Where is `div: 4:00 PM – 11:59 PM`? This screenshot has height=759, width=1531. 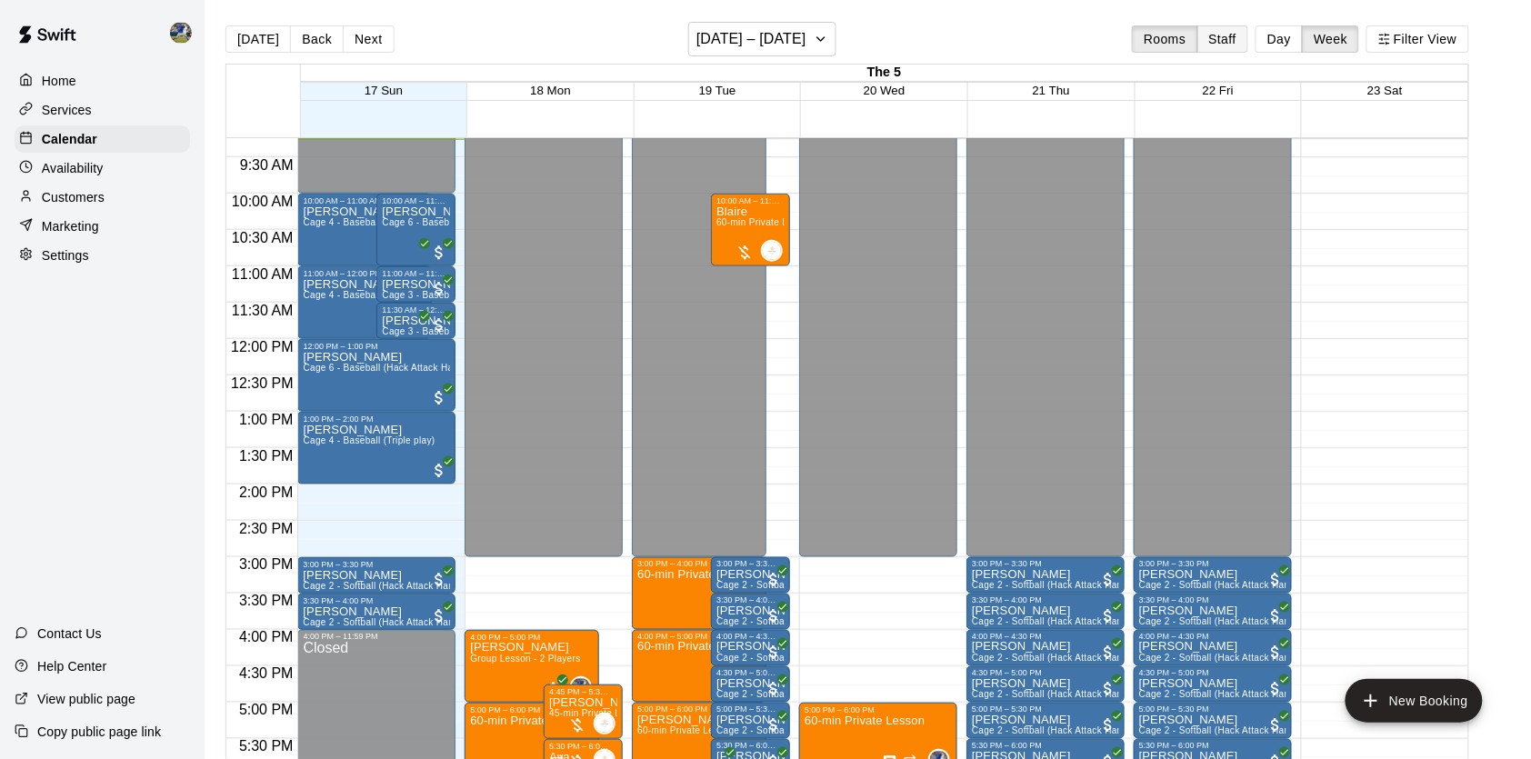
div: 4:00 PM – 11:59 PM is located at coordinates (376, 637).